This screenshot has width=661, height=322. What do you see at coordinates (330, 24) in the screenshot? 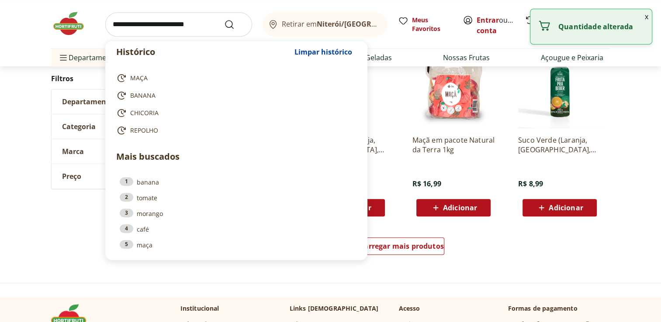
I see `span: Retirar em` at bounding box center [330, 24].